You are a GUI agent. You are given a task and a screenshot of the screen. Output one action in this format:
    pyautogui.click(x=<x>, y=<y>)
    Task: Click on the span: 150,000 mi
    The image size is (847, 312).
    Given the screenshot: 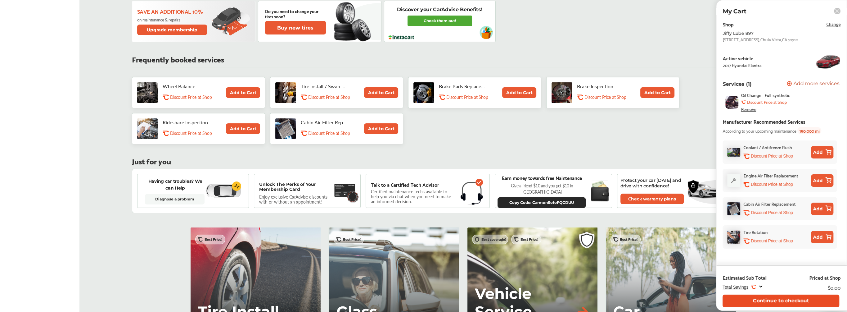 What is the action you would take?
    pyautogui.click(x=809, y=130)
    